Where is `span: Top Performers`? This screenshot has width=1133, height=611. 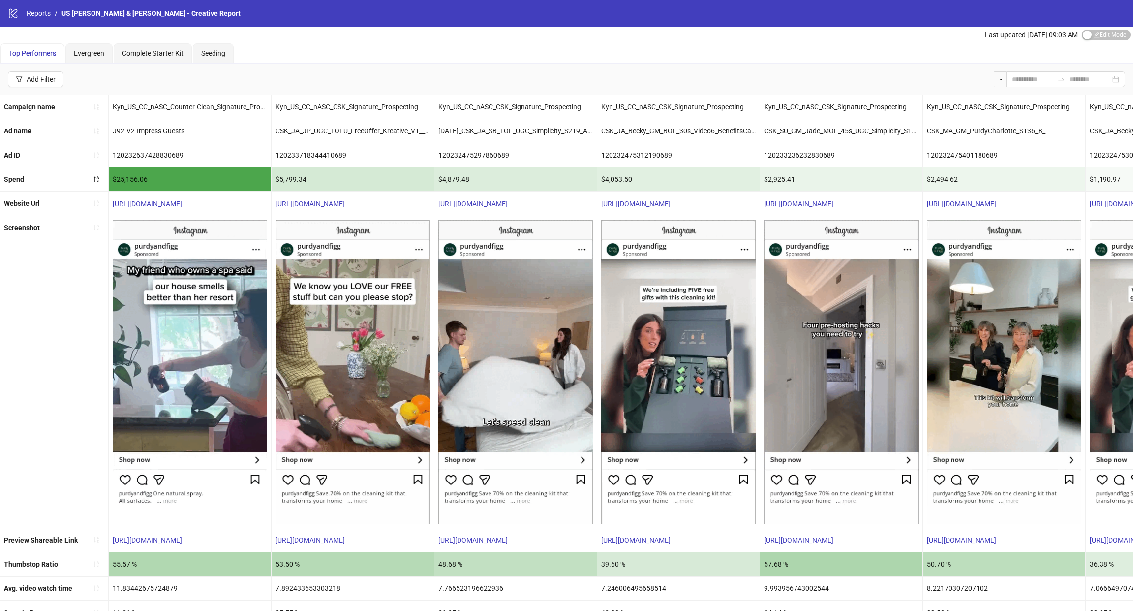
span: Top Performers is located at coordinates (32, 53).